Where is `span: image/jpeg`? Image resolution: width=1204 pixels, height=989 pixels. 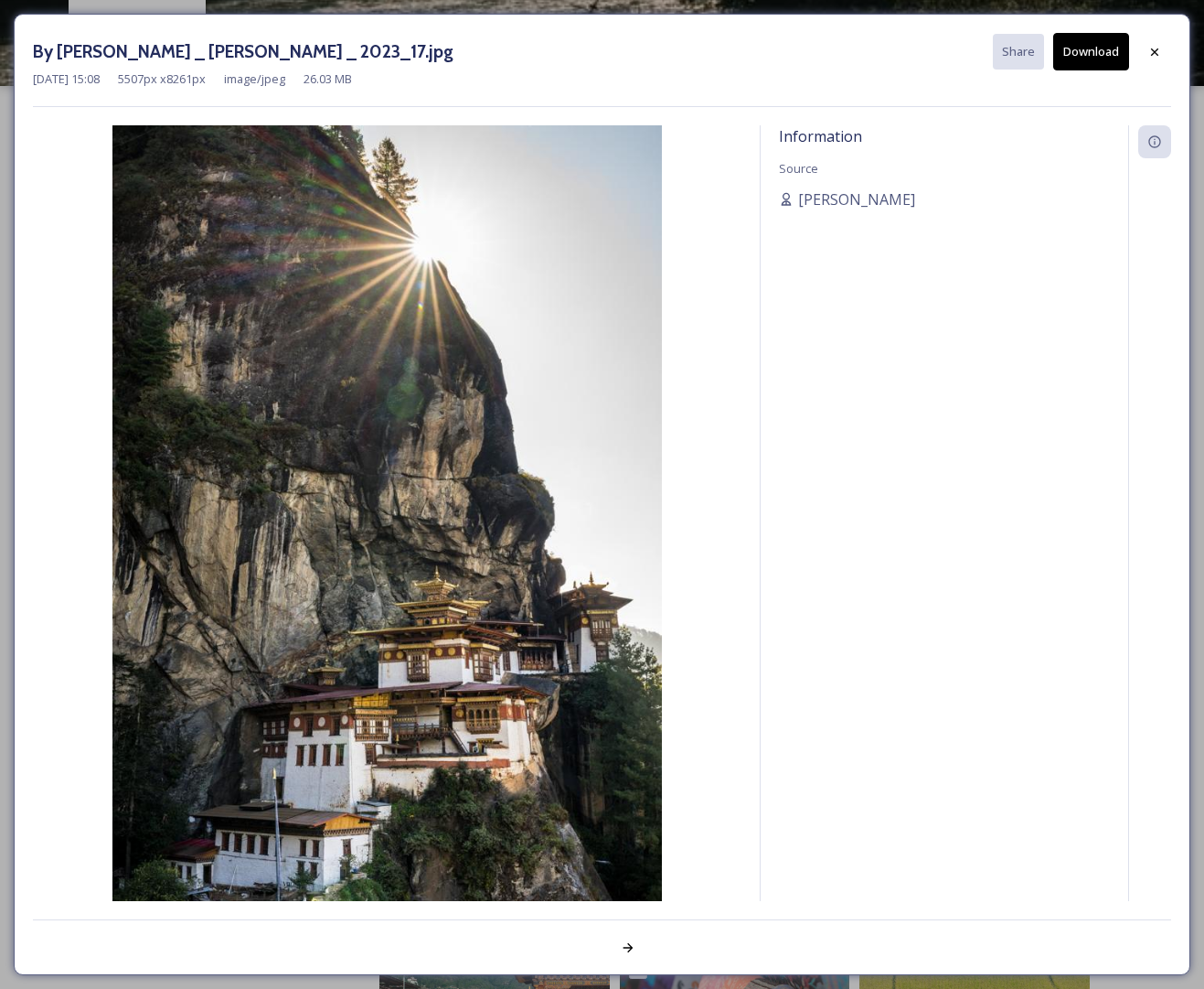 span: image/jpeg is located at coordinates (254, 79).